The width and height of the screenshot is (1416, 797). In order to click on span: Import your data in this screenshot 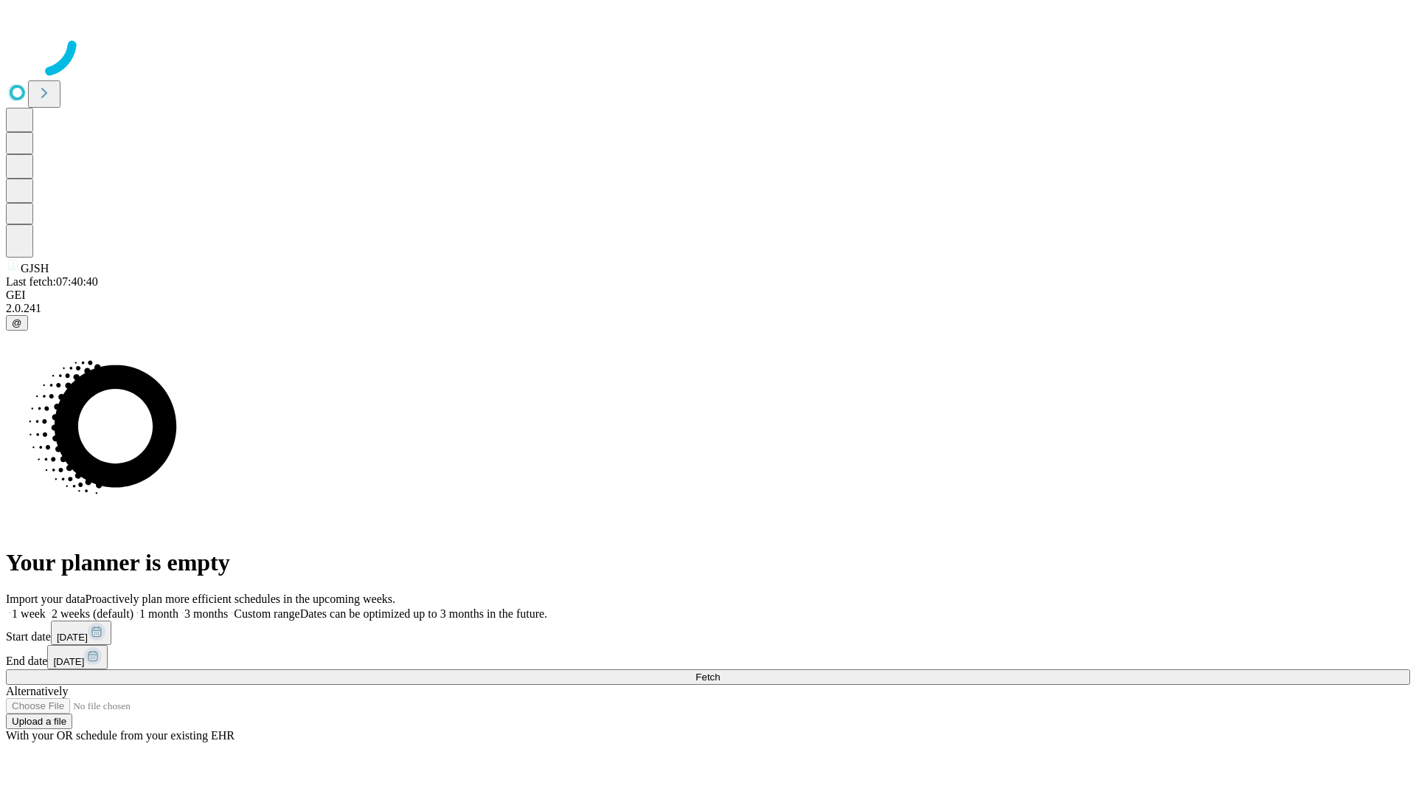, I will do `click(46, 598)`.